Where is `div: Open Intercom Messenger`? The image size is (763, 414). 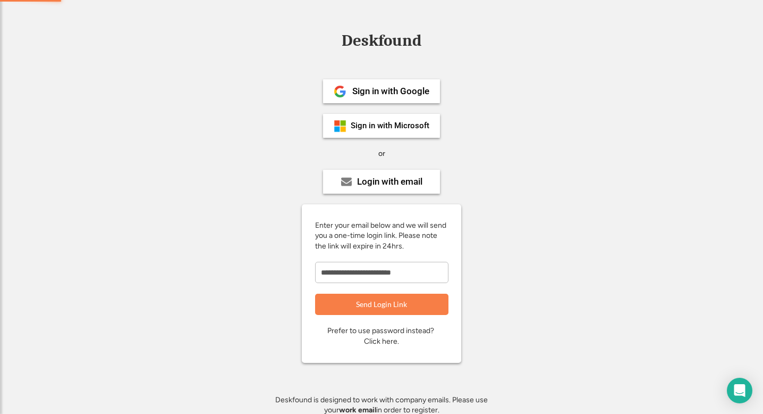 div: Open Intercom Messenger is located at coordinates (740, 390).